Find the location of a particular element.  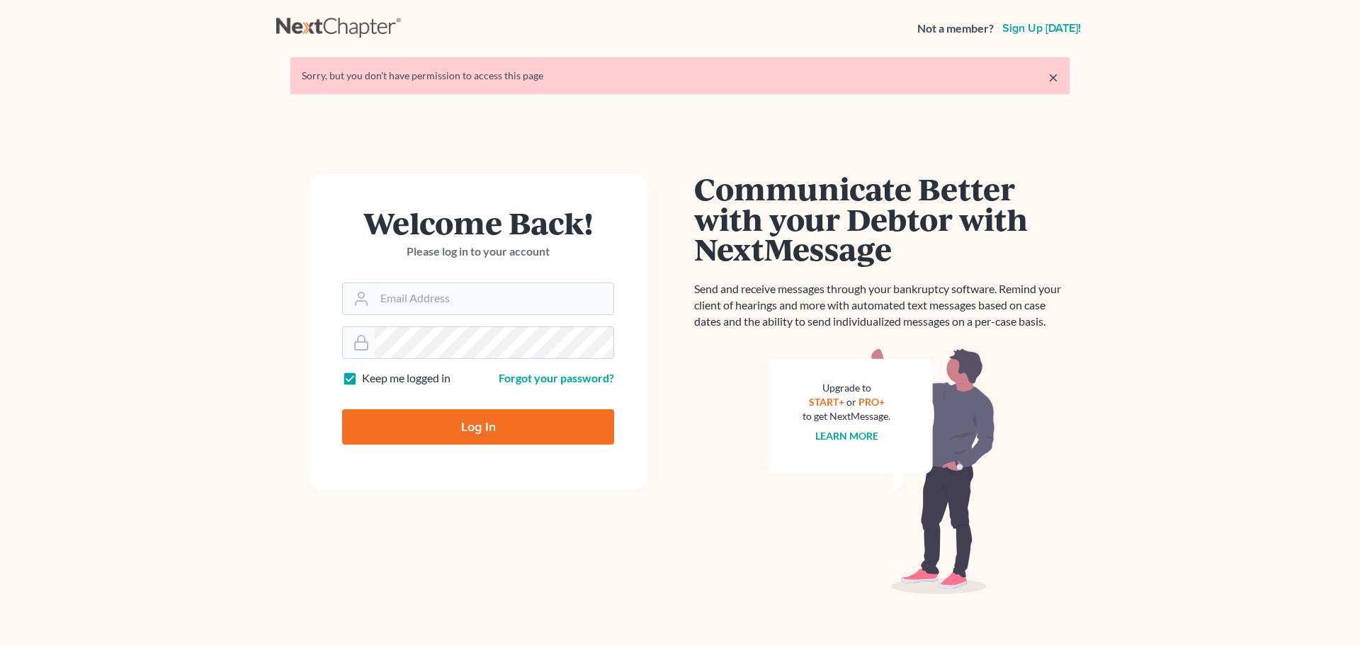

p: Send and receive messages through your bankruptcy software. Remind your client of hearings and mo... is located at coordinates (882, 305).